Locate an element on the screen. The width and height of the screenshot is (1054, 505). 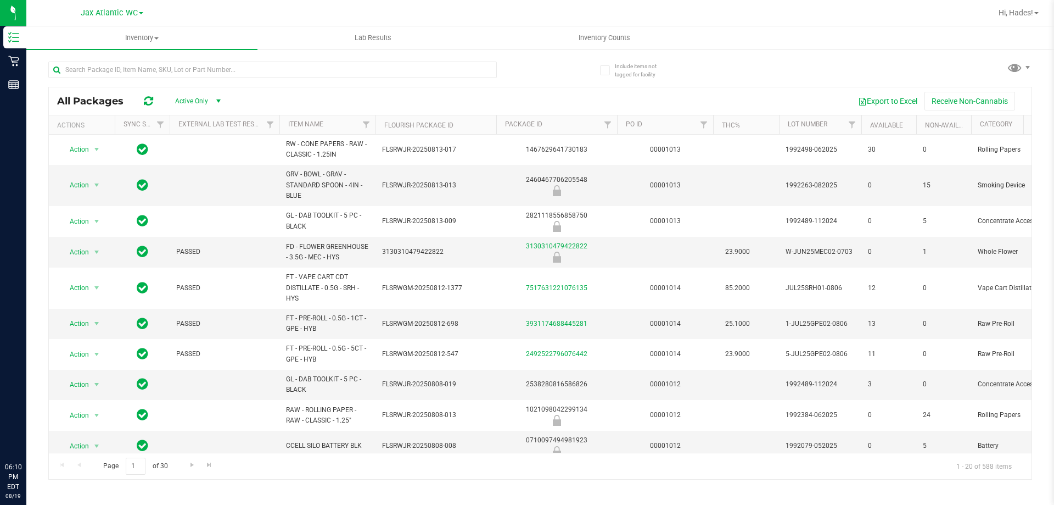
span: FLSRWGM-20250812-1377 is located at coordinates (436, 288).